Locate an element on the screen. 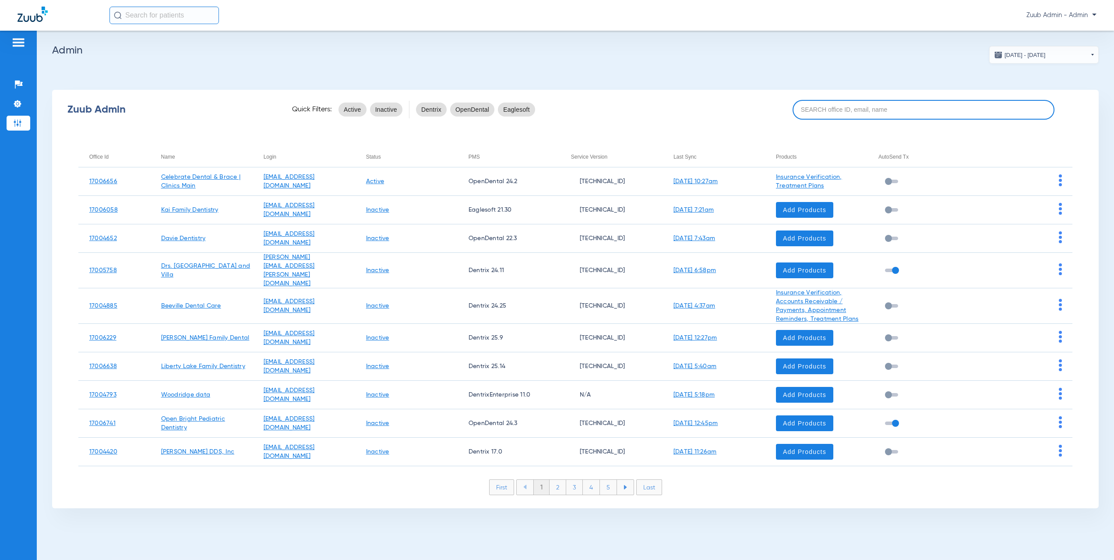  span: Eaglesoft is located at coordinates (516, 109).